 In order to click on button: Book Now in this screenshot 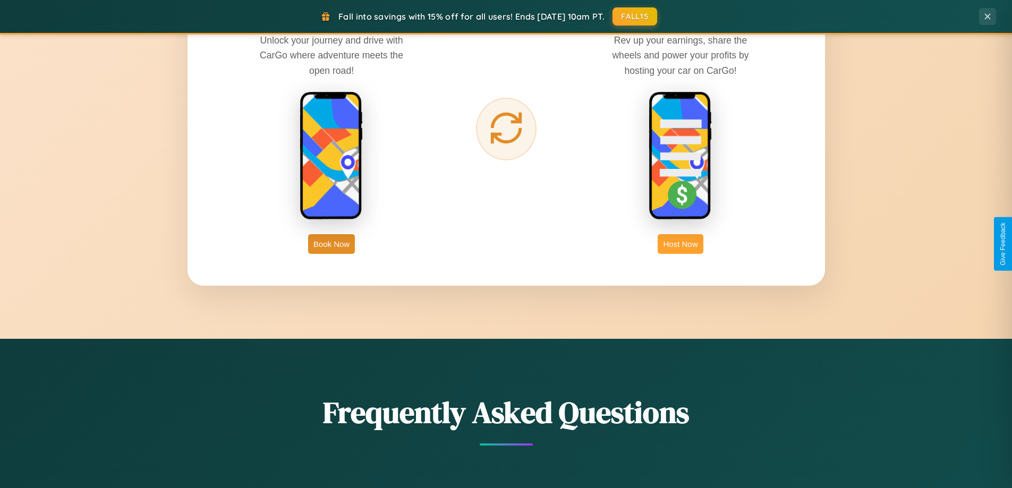, I will do `click(331, 244)`.